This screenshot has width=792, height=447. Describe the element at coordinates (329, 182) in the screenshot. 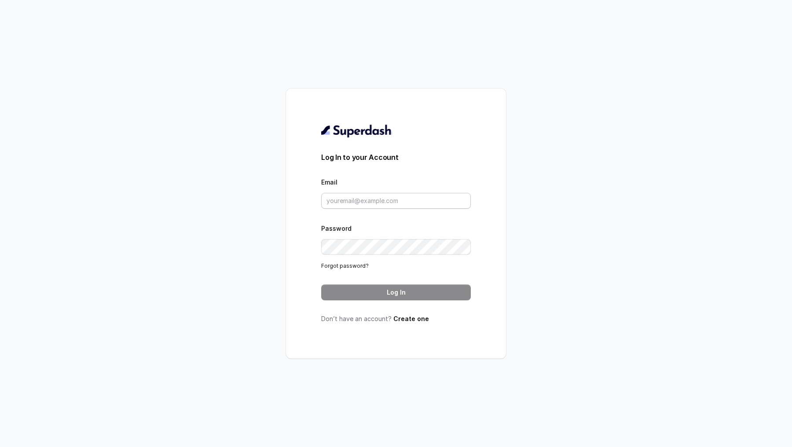

I see `label: Email` at that location.